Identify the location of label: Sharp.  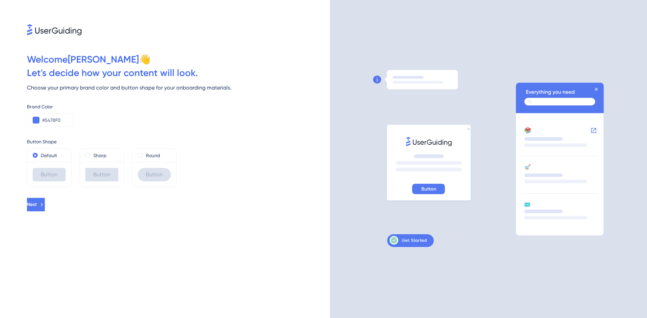
(100, 156).